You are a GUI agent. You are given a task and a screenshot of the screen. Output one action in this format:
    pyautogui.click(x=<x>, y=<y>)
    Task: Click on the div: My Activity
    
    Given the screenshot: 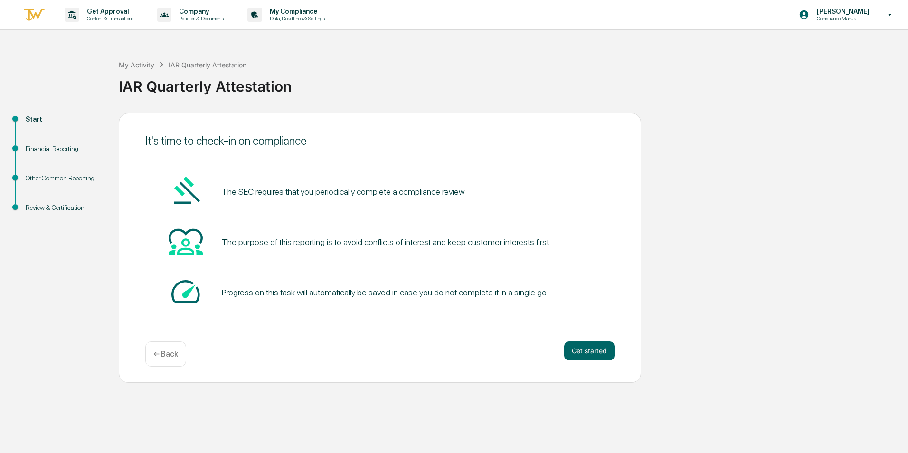 What is the action you would take?
    pyautogui.click(x=136, y=65)
    